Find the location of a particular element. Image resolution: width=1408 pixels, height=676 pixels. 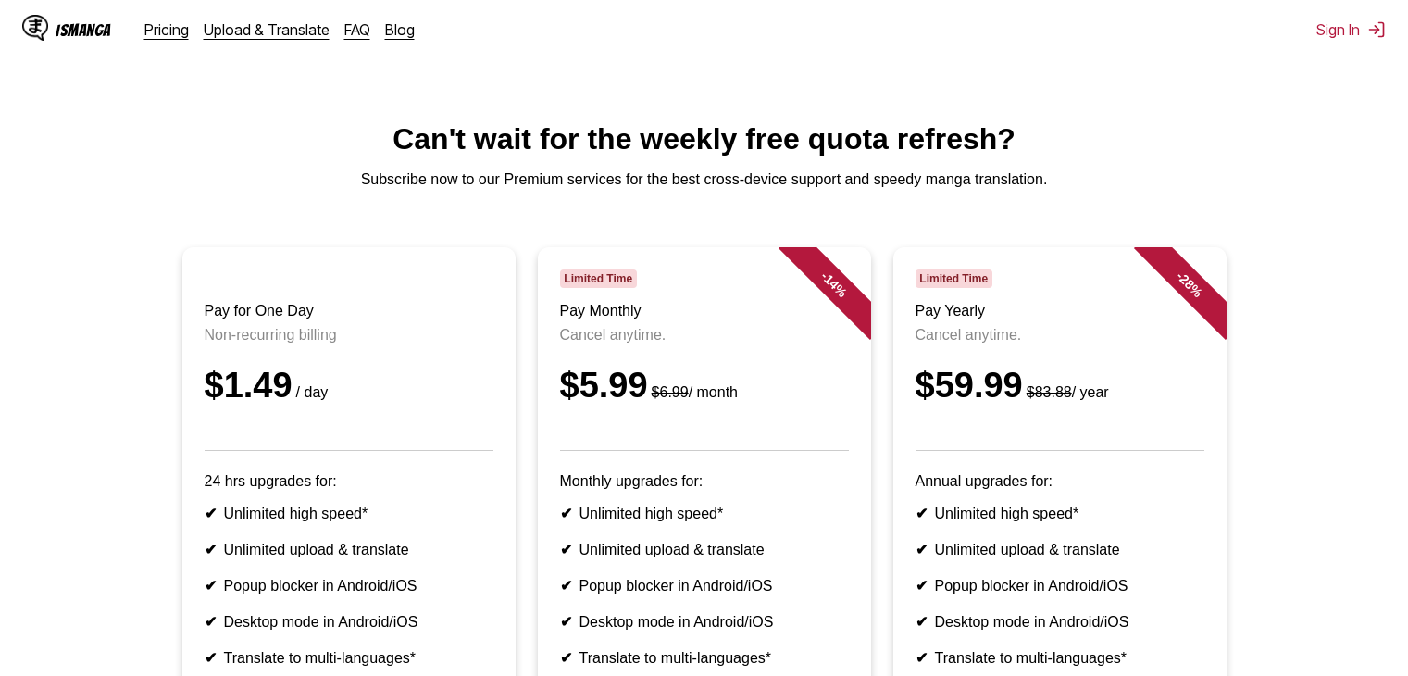

img: IsManga Logo is located at coordinates (35, 28).